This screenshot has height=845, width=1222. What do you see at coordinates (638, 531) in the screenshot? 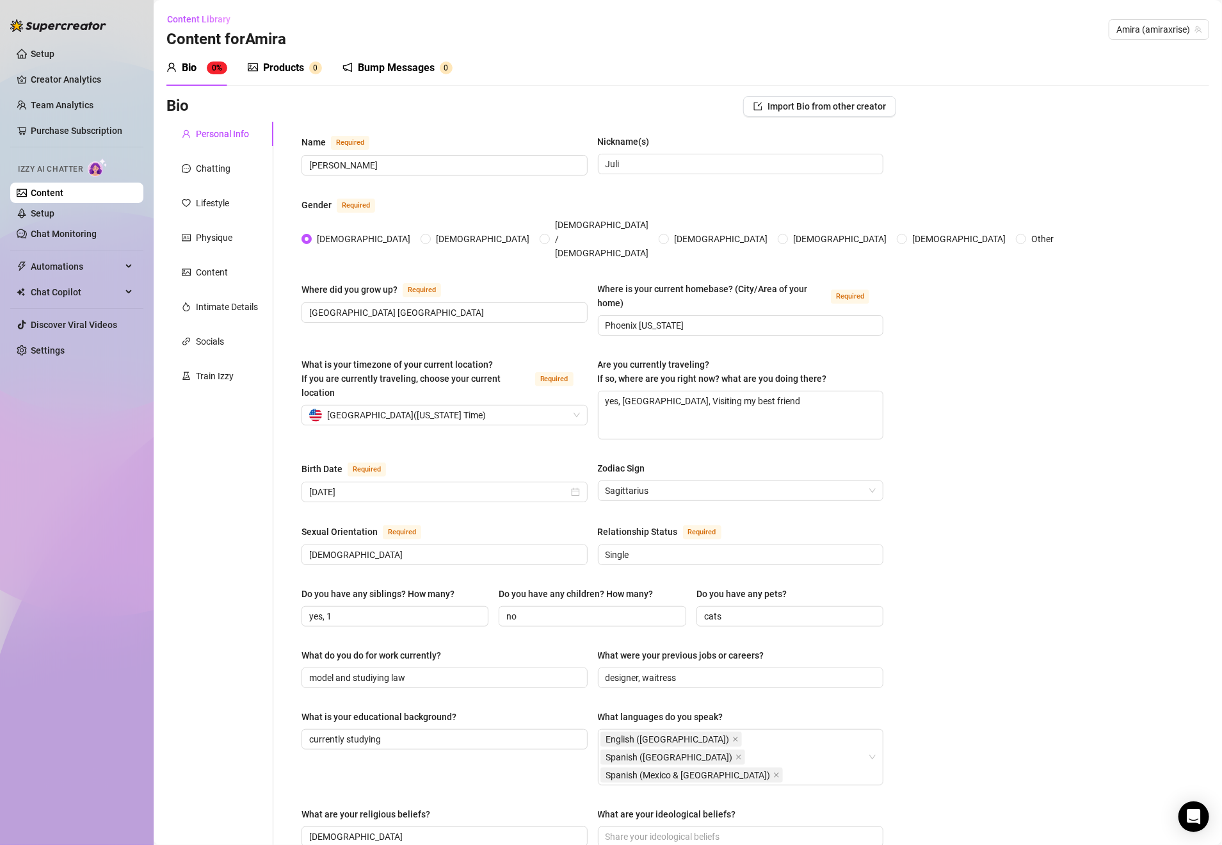
I see `div: Relationship Status` at bounding box center [638, 531].